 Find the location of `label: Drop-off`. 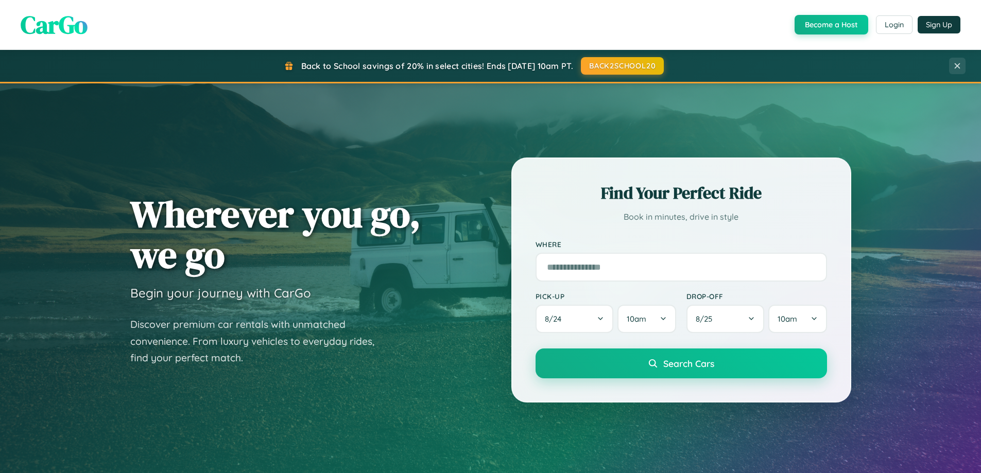

label: Drop-off is located at coordinates (756, 296).